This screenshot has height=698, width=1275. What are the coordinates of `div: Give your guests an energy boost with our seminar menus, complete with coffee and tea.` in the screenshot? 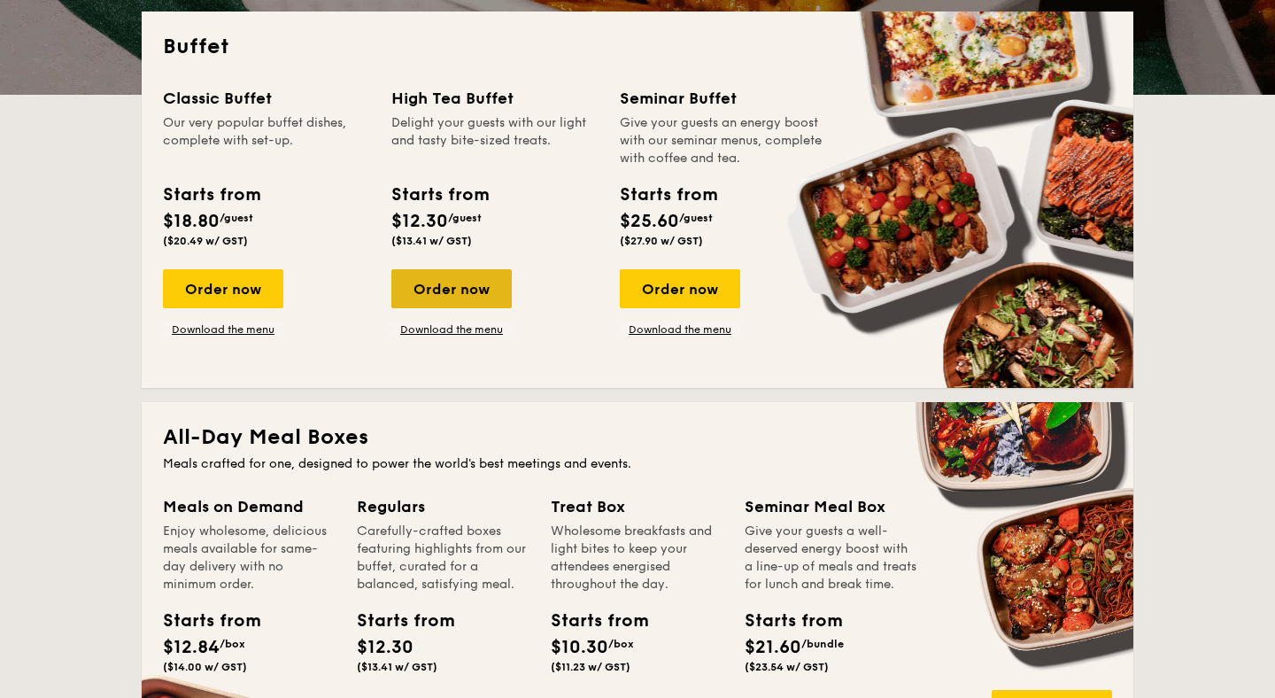 It's located at (723, 141).